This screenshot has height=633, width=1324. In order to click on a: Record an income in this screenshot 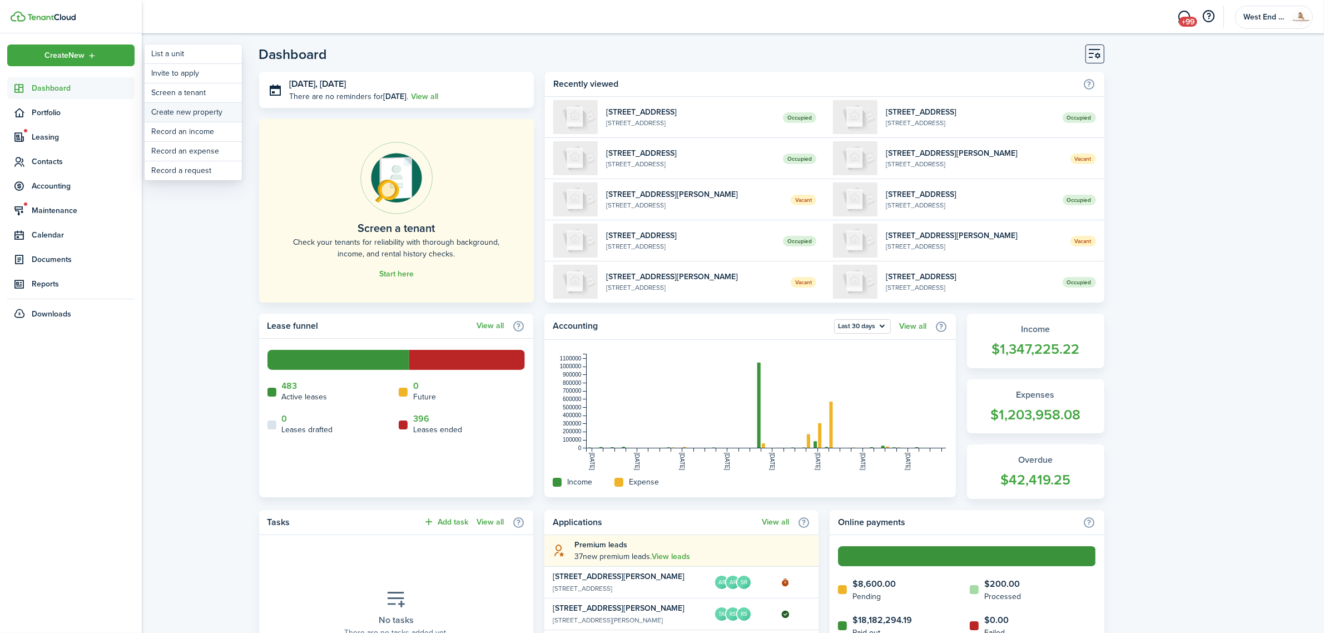, I will do `click(193, 132)`.